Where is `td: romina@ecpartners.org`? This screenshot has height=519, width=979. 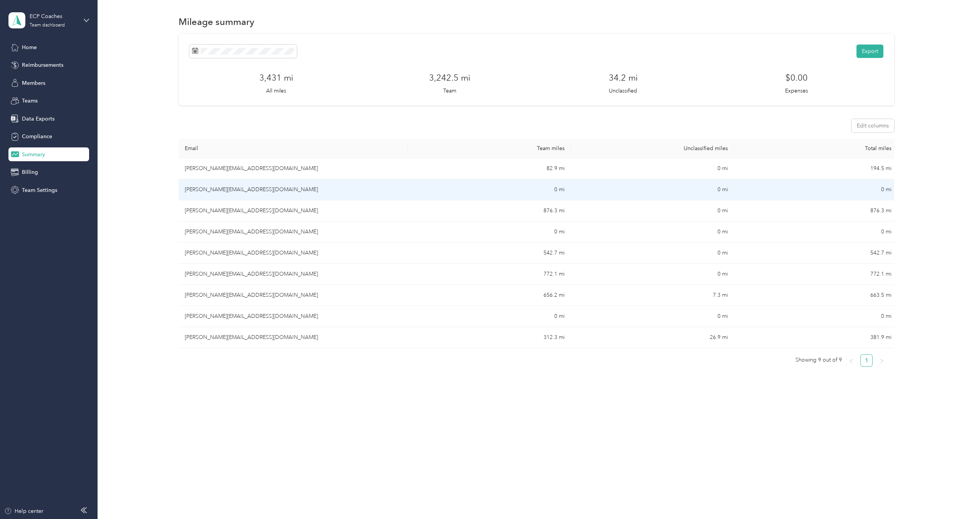
td: romina@ecpartners.org is located at coordinates (293, 211).